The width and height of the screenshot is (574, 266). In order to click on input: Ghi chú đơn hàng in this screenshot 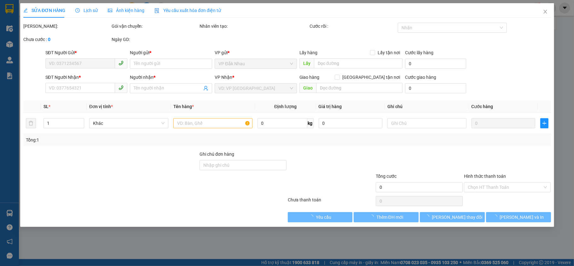, I will do `click(243, 165)`.